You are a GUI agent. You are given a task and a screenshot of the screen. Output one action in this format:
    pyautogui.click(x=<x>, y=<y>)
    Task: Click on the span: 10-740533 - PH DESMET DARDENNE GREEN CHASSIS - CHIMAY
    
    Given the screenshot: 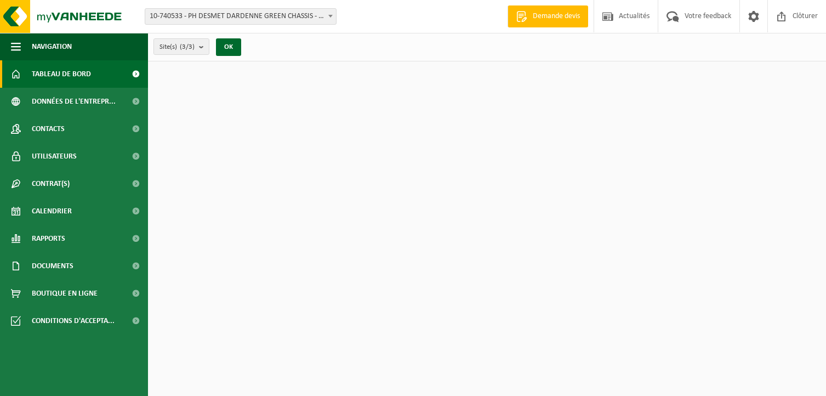 What is the action you would take?
    pyautogui.click(x=241, y=16)
    